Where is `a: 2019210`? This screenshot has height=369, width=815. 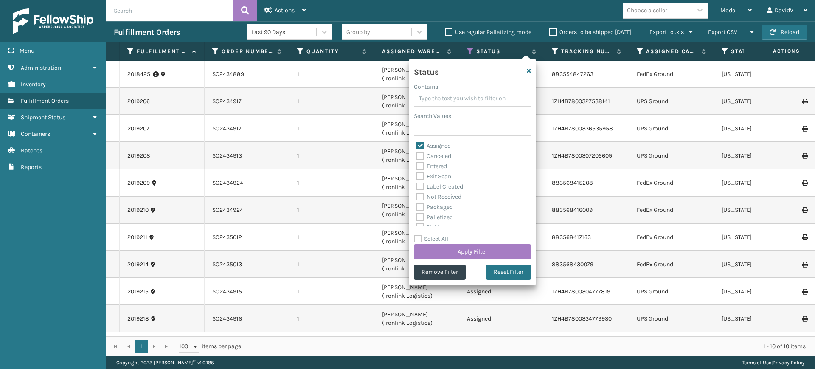
a: 2019210 is located at coordinates (138, 210).